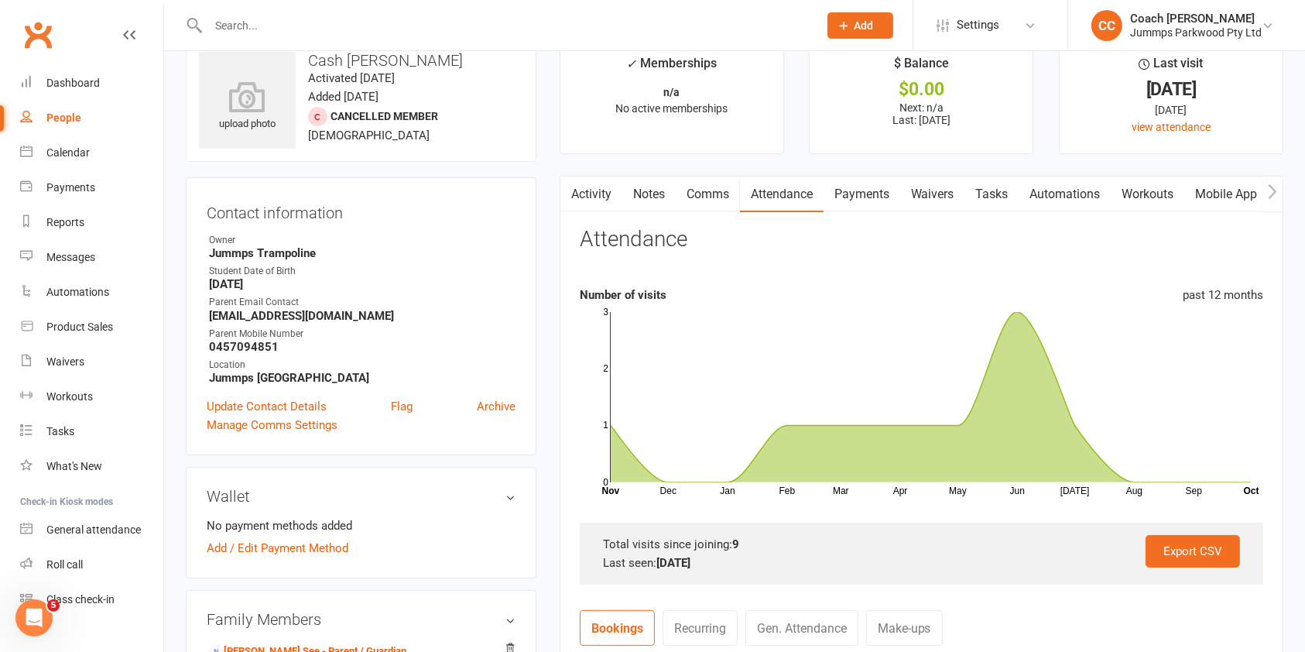 Image resolution: width=1305 pixels, height=652 pixels. I want to click on div: Workouts, so click(70, 396).